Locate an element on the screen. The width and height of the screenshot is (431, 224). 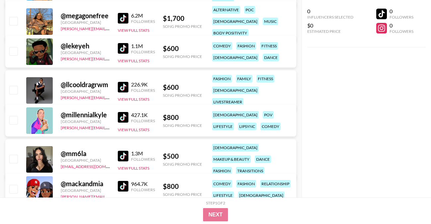
div: poc is located at coordinates (249, 10).